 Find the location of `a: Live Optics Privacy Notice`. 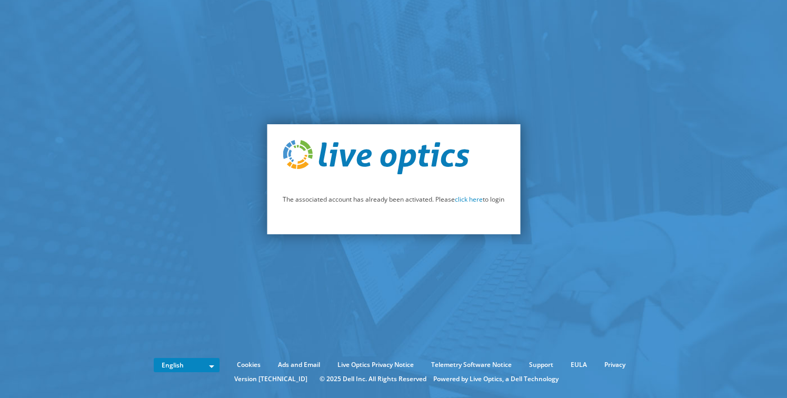

a: Live Optics Privacy Notice is located at coordinates (375, 365).